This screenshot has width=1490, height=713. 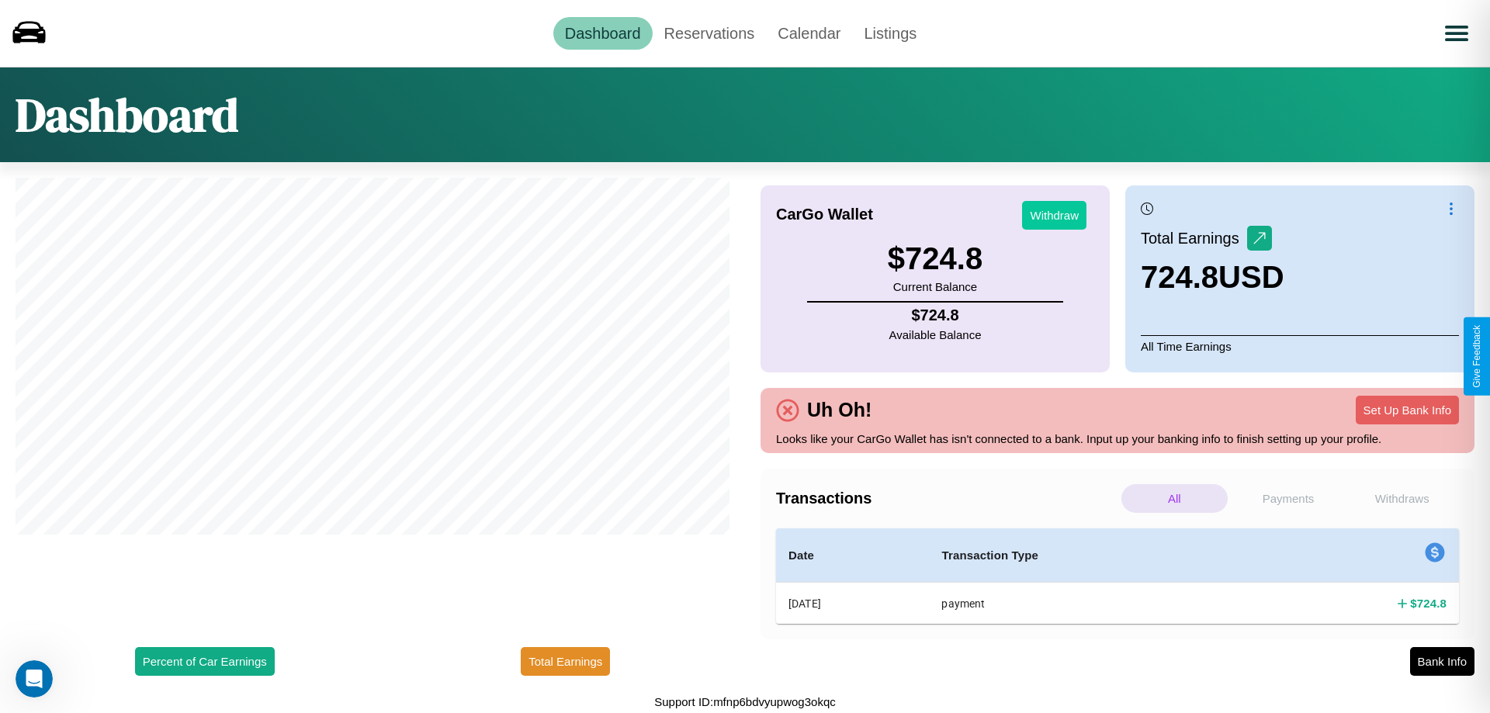 I want to click on h4: CarGo Wallet, so click(x=824, y=214).